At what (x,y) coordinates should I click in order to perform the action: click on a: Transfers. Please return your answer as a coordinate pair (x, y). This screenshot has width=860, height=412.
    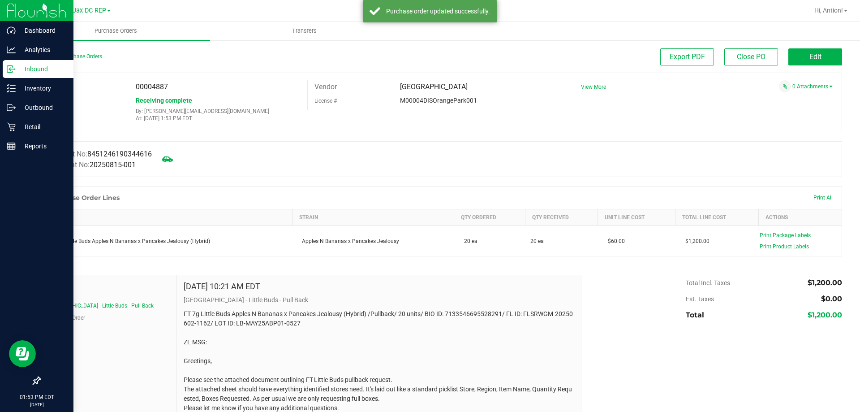
    Looking at the image, I should click on (304, 31).